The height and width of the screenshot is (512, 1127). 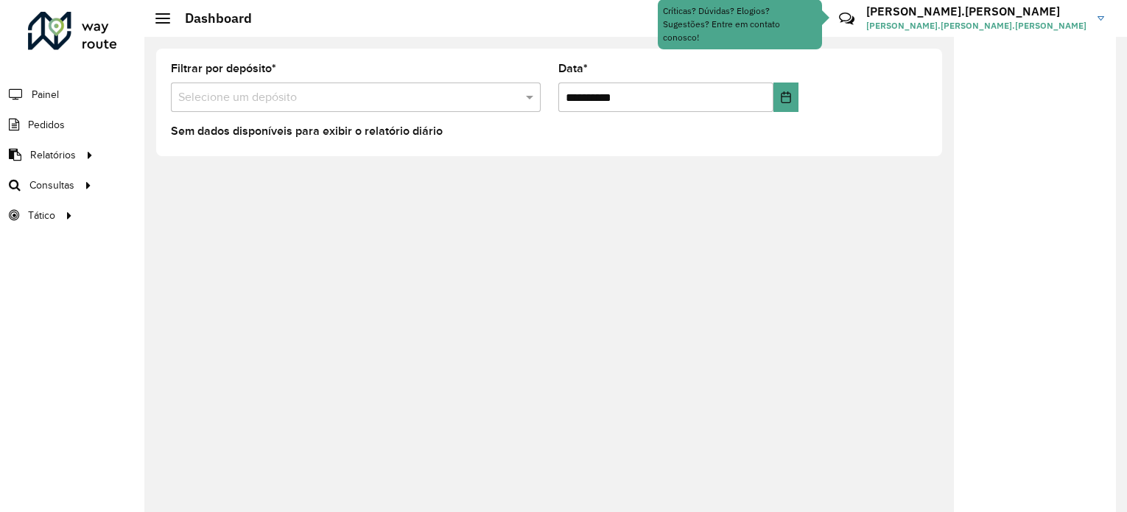 I want to click on button: Choose Date, so click(x=786, y=97).